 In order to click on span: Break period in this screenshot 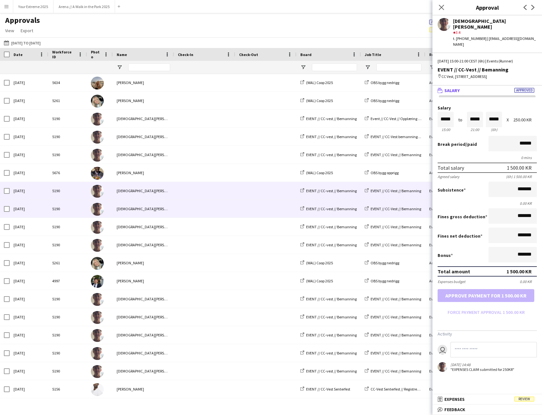, I will do `click(451, 144)`.